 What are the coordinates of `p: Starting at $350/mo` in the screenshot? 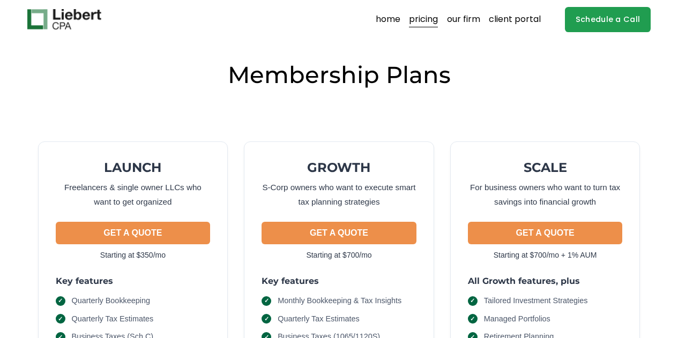 It's located at (133, 255).